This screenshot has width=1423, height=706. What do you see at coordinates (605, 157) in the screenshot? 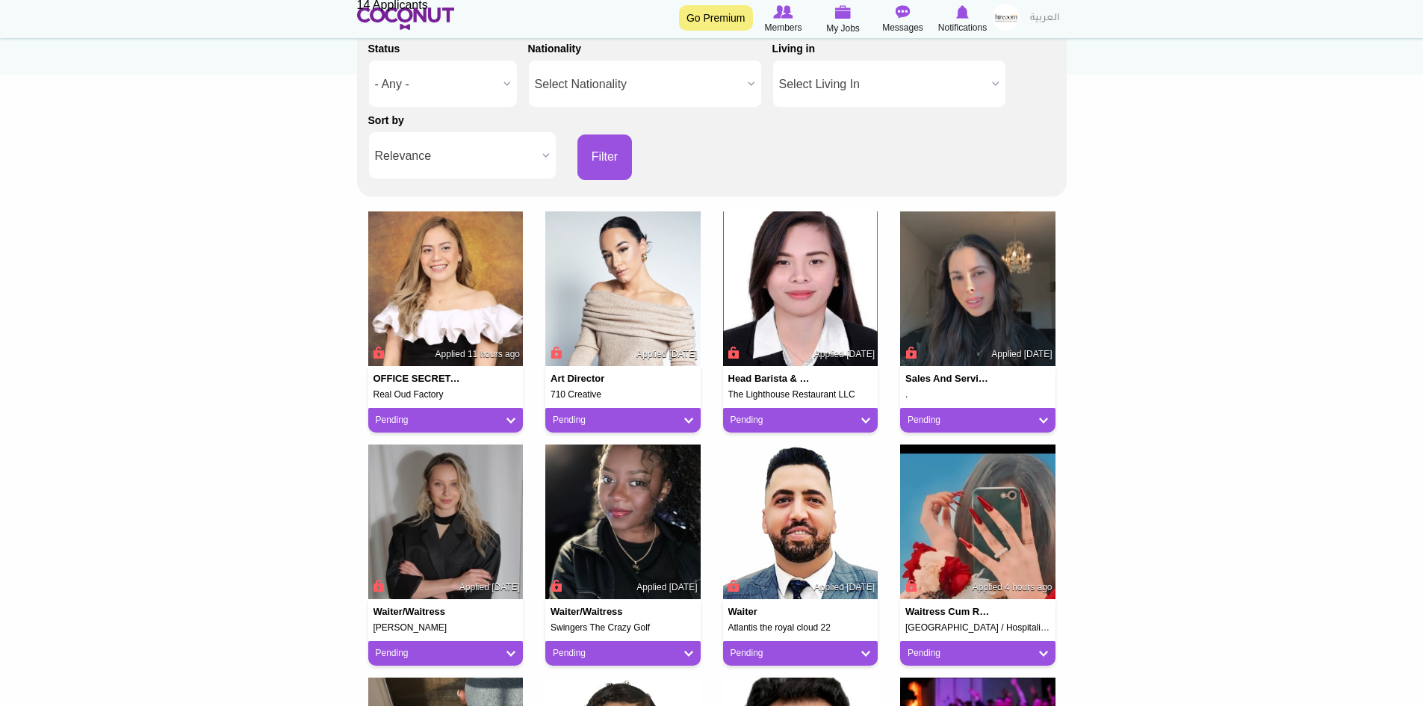
I see `button: Filter` at bounding box center [605, 157].